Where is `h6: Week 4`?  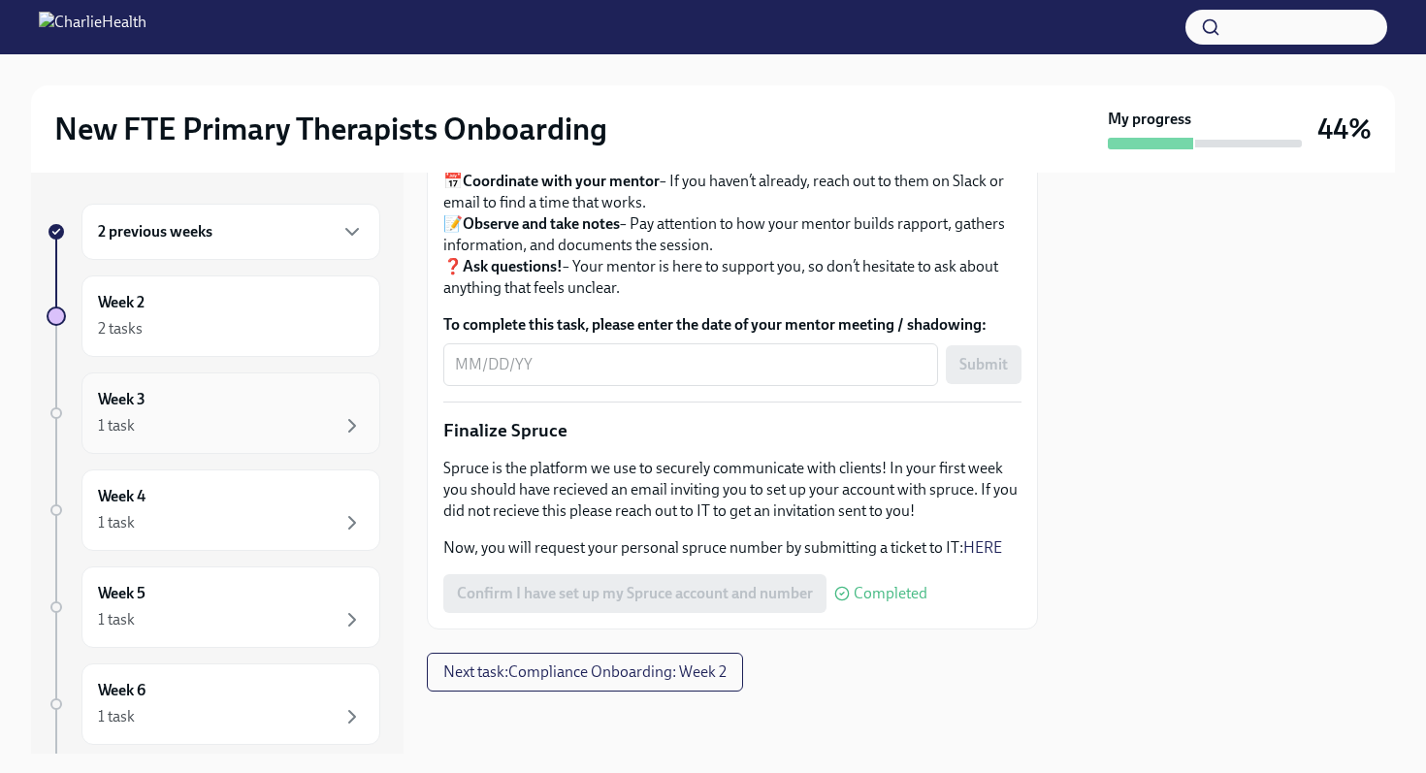 h6: Week 4 is located at coordinates (121, 497).